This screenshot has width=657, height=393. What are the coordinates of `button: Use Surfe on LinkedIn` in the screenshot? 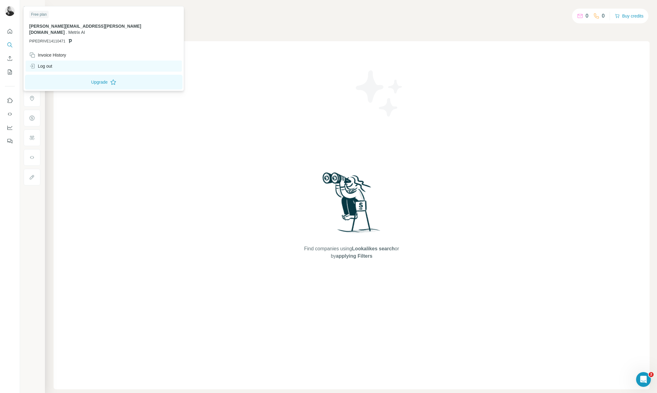 It's located at (10, 101).